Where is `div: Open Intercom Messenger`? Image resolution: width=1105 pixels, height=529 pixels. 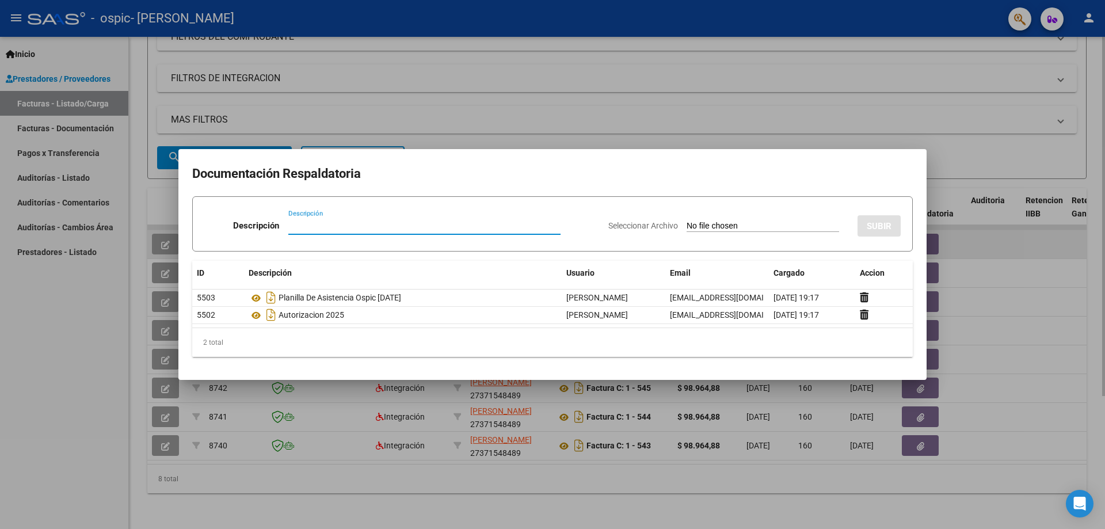 div: Open Intercom Messenger is located at coordinates (1080, 504).